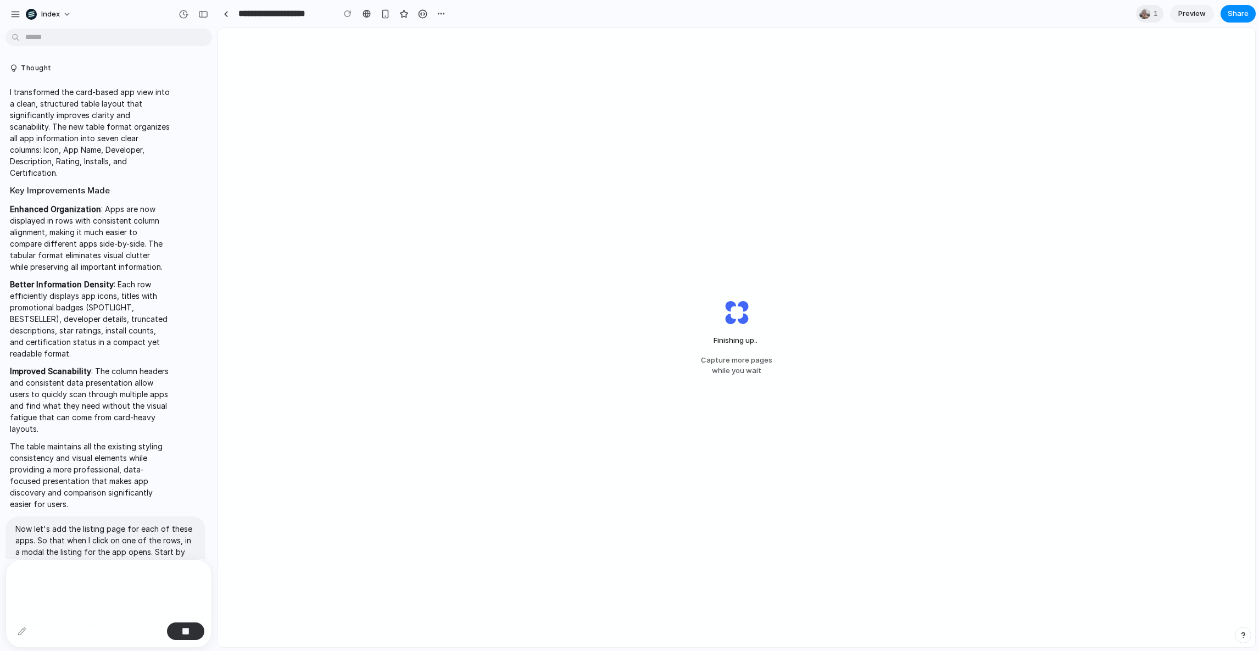 This screenshot has width=1259, height=651. I want to click on span: Share, so click(1238, 14).